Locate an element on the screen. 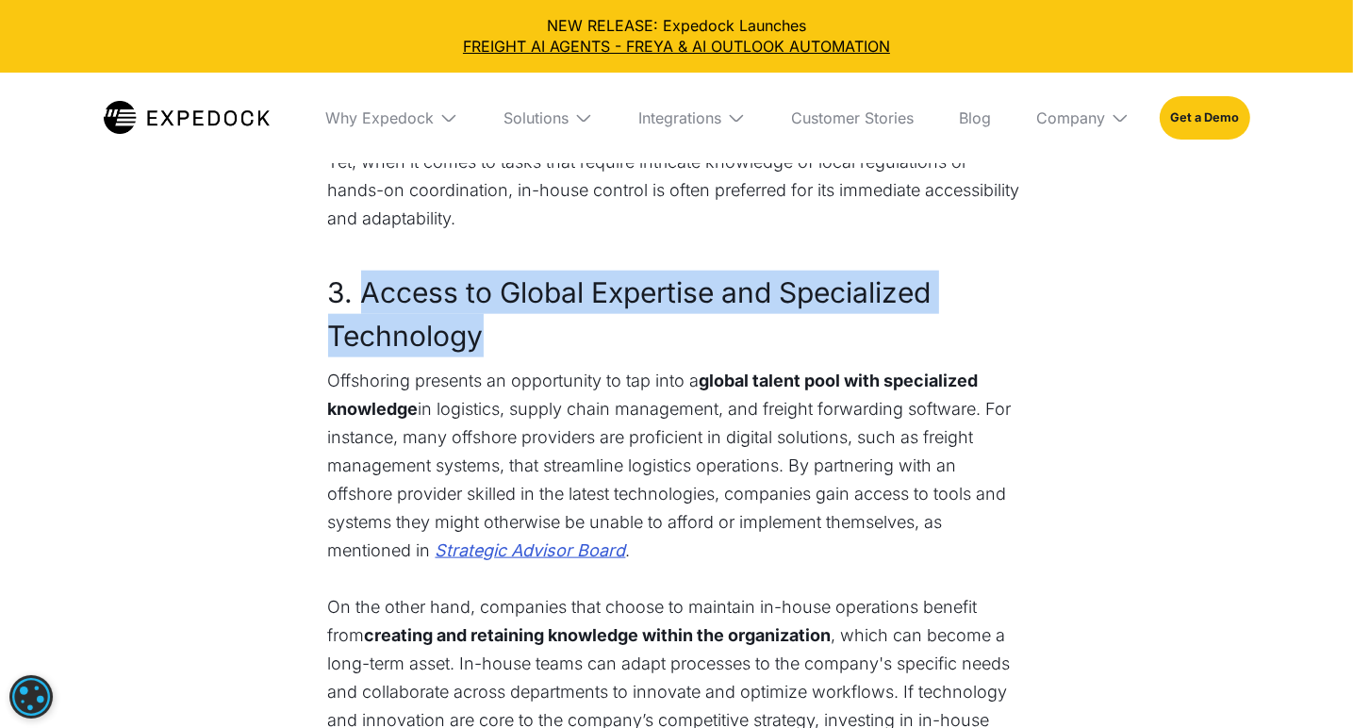  a: Get a Demo is located at coordinates (1204, 118).